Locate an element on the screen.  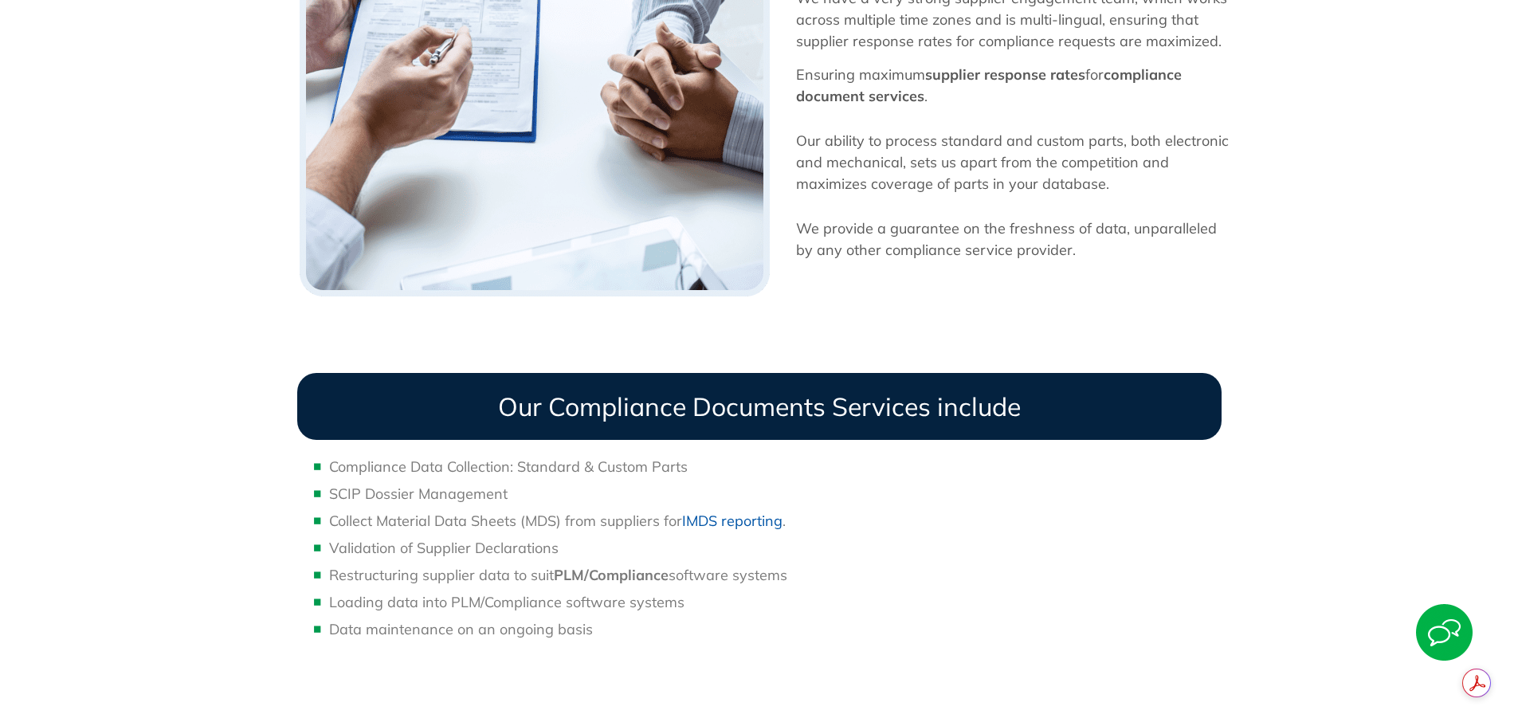
strong: compliance document services is located at coordinates (989, 85).